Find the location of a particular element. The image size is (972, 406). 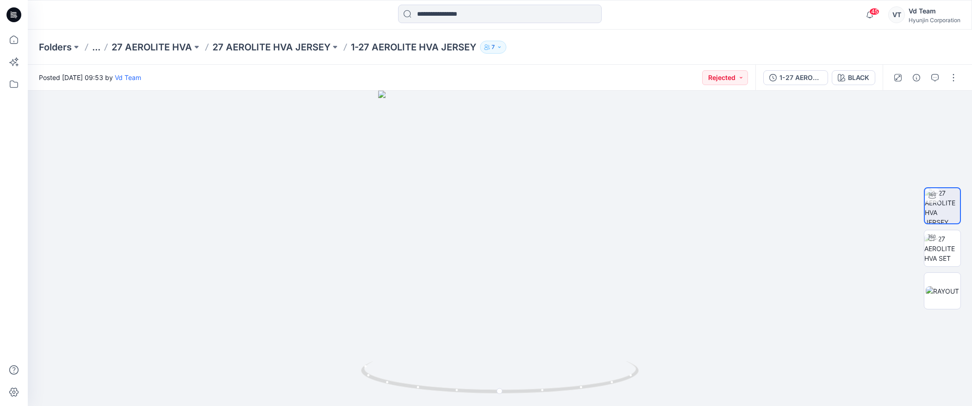

button: BLACK is located at coordinates (854, 78).